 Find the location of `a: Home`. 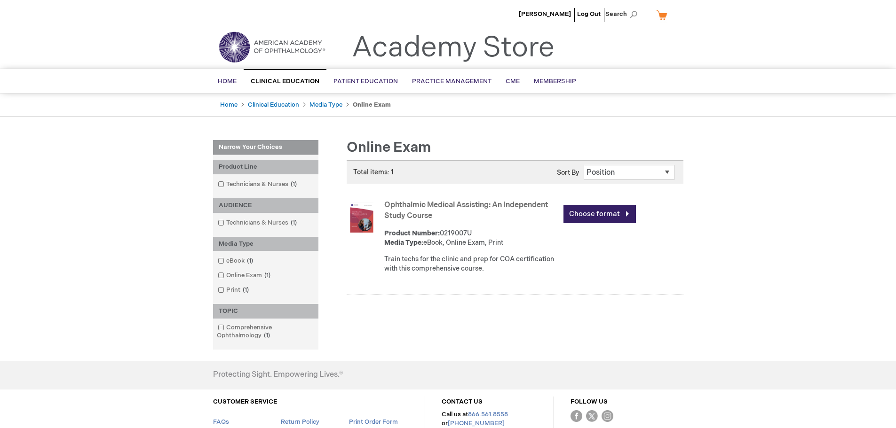

a: Home is located at coordinates (228, 105).